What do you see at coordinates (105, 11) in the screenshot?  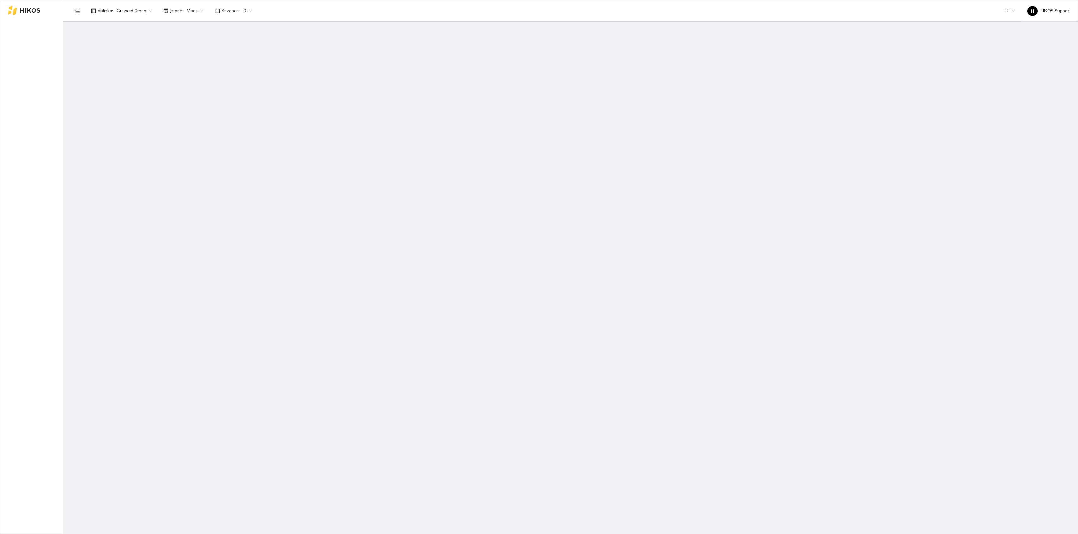 I see `span: Aplinka :` at bounding box center [105, 11].